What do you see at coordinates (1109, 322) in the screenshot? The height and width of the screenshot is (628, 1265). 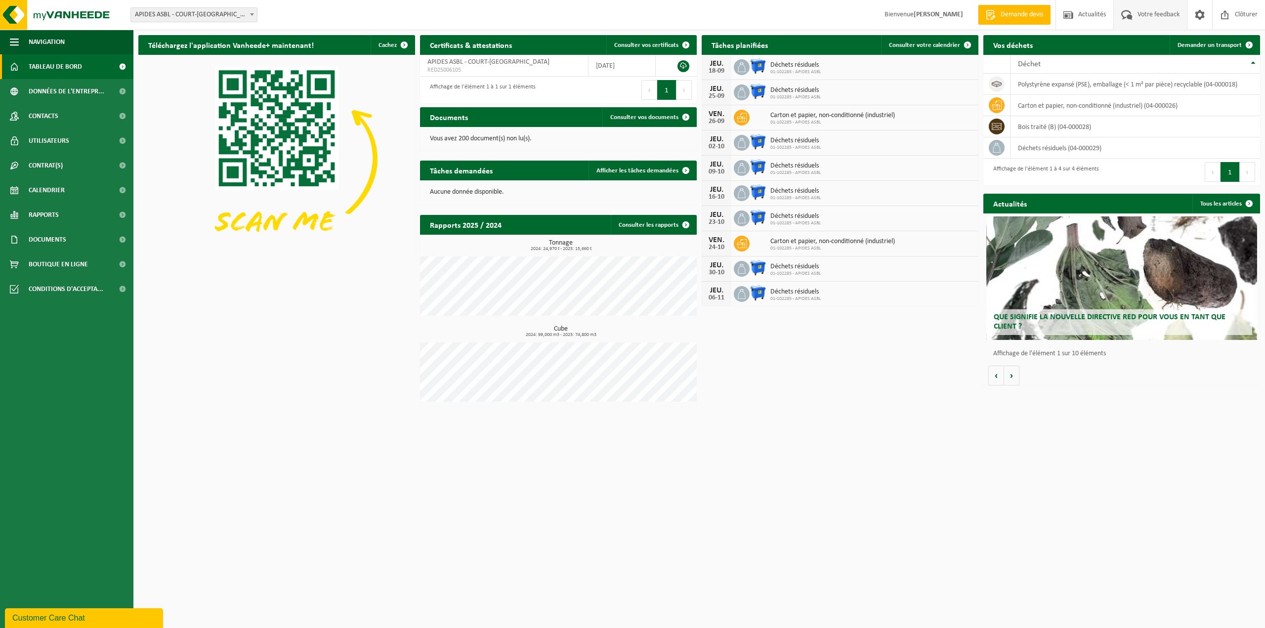 I see `span: Que signifie la nouvelle directive RED pour vous en tant que client ?` at bounding box center [1109, 322].